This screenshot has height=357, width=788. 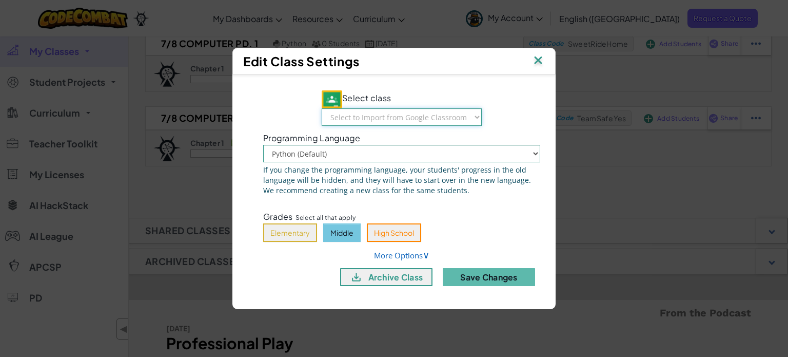 What do you see at coordinates (332, 99) in the screenshot?
I see `img: IconGoogleClassroom.svg` at bounding box center [332, 99].